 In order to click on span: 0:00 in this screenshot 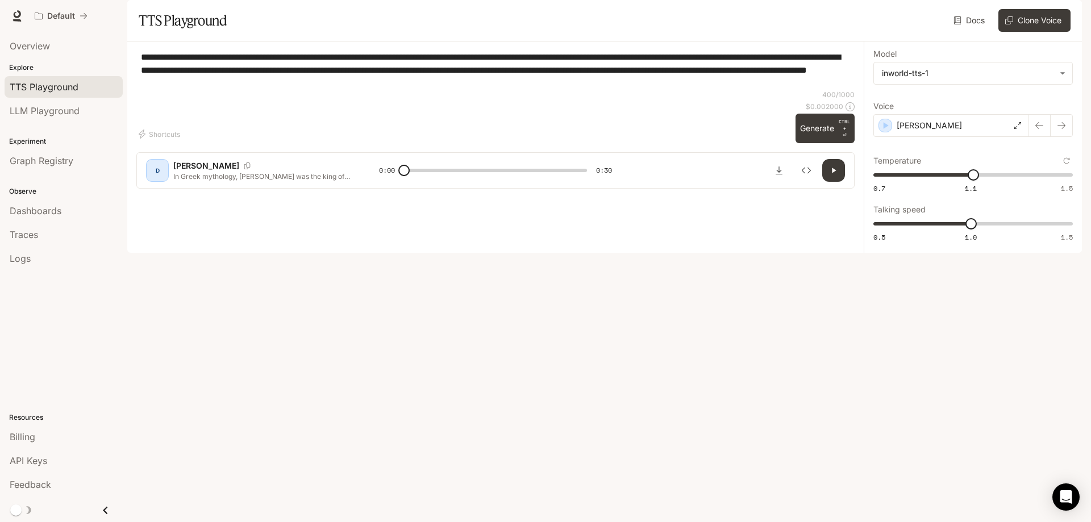, I will do `click(387, 171)`.